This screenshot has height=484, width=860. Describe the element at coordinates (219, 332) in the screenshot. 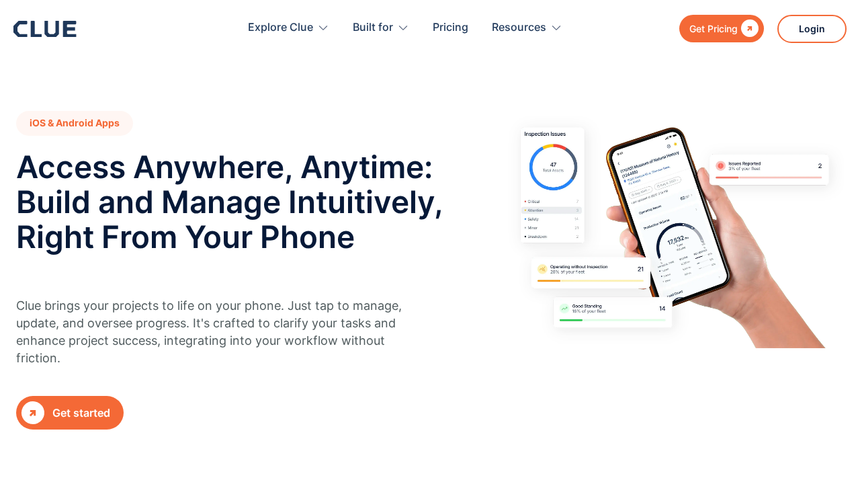

I see `p: Clue brings your projects to life on your phone. Just tap to manage, update, and oversee progress...` at that location.